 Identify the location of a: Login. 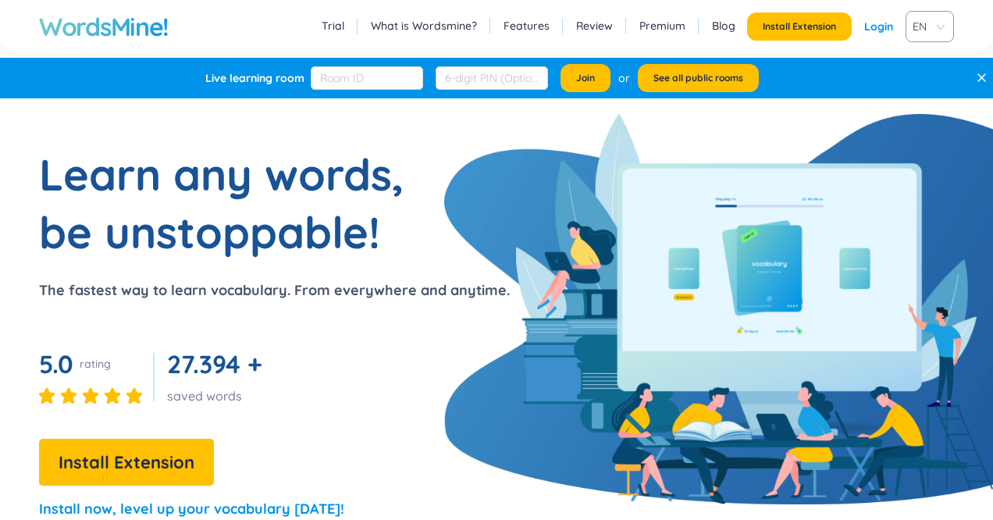
(878, 27).